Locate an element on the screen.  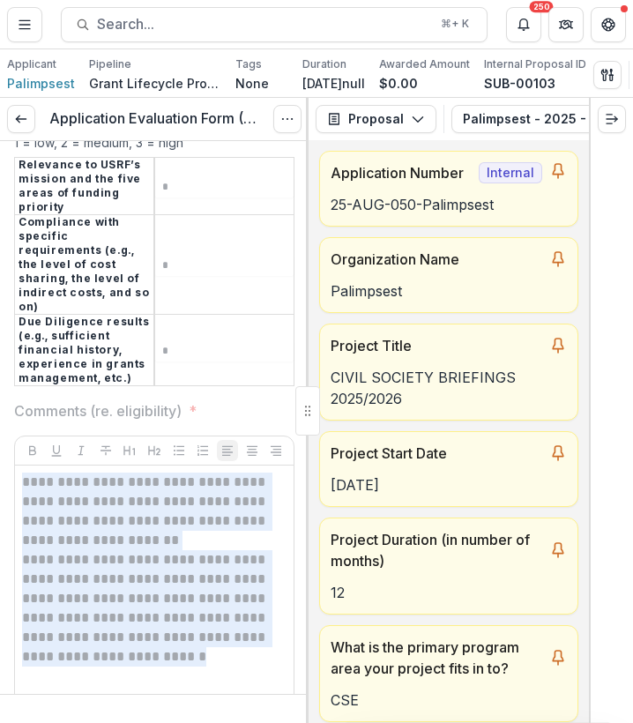
button: Expand right is located at coordinates (612, 119).